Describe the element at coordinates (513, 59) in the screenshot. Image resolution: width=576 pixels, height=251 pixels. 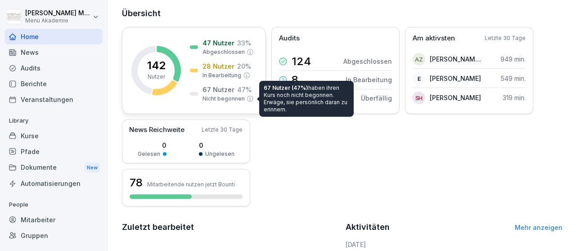
I see `p: 949 min.` at that location.